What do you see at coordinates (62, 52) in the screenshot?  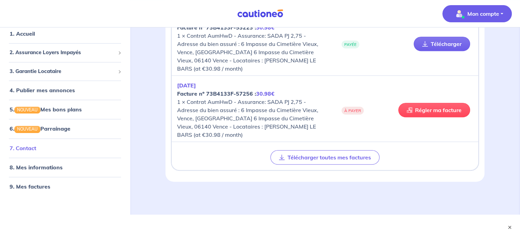 I see `span: 2. Assurance Loyers Impayés` at bounding box center [62, 52].